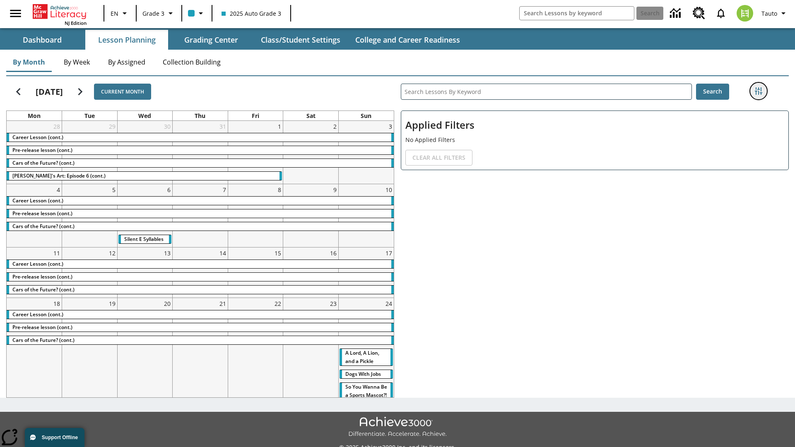  What do you see at coordinates (112, 126) in the screenshot?
I see `a: July 29, 2025` at bounding box center [112, 126].